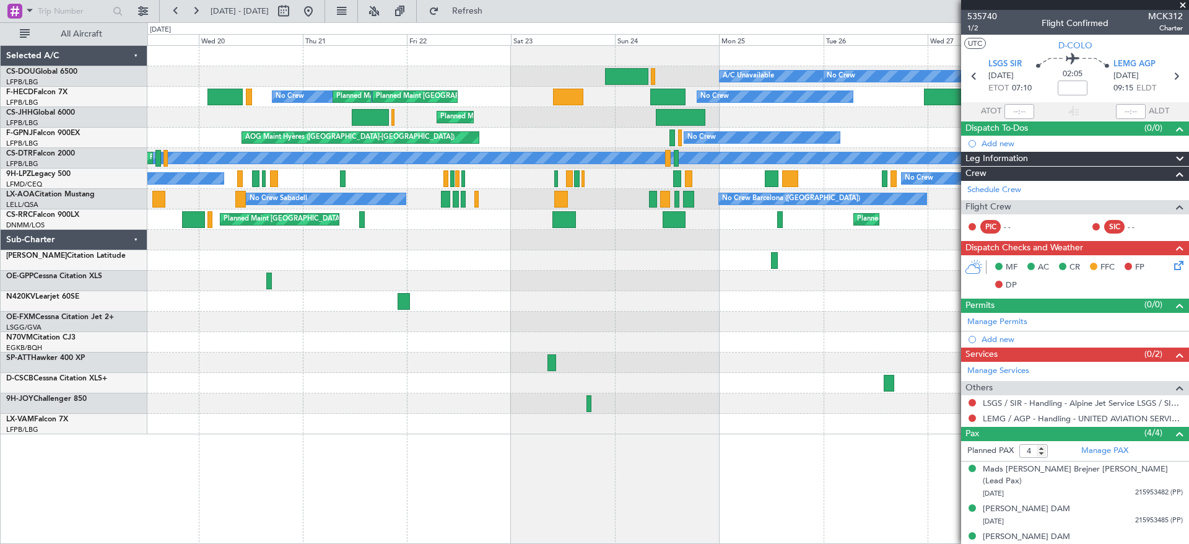 The image size is (1189, 544). Describe the element at coordinates (975, 43) in the screenshot. I see `button: UTC` at that location.